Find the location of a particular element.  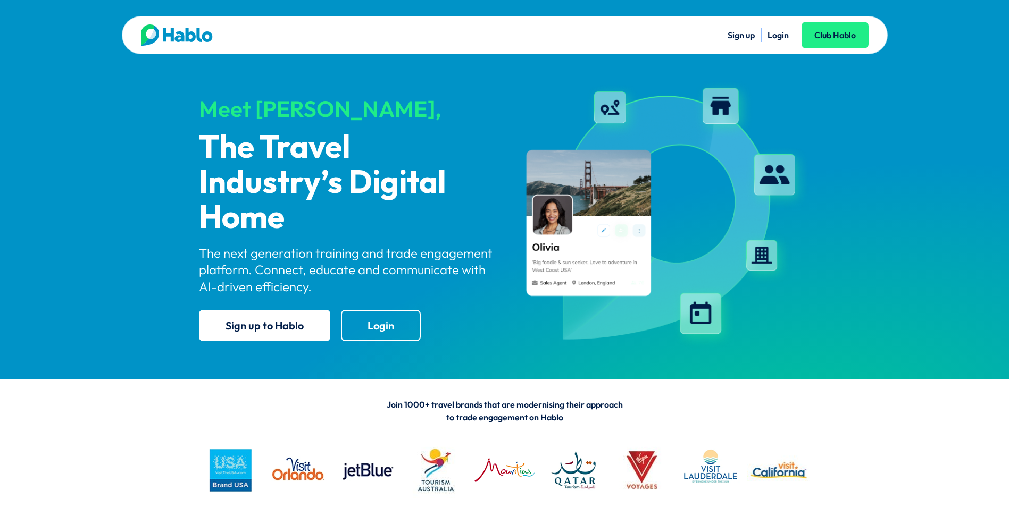

img: VV logo is located at coordinates (641, 470).